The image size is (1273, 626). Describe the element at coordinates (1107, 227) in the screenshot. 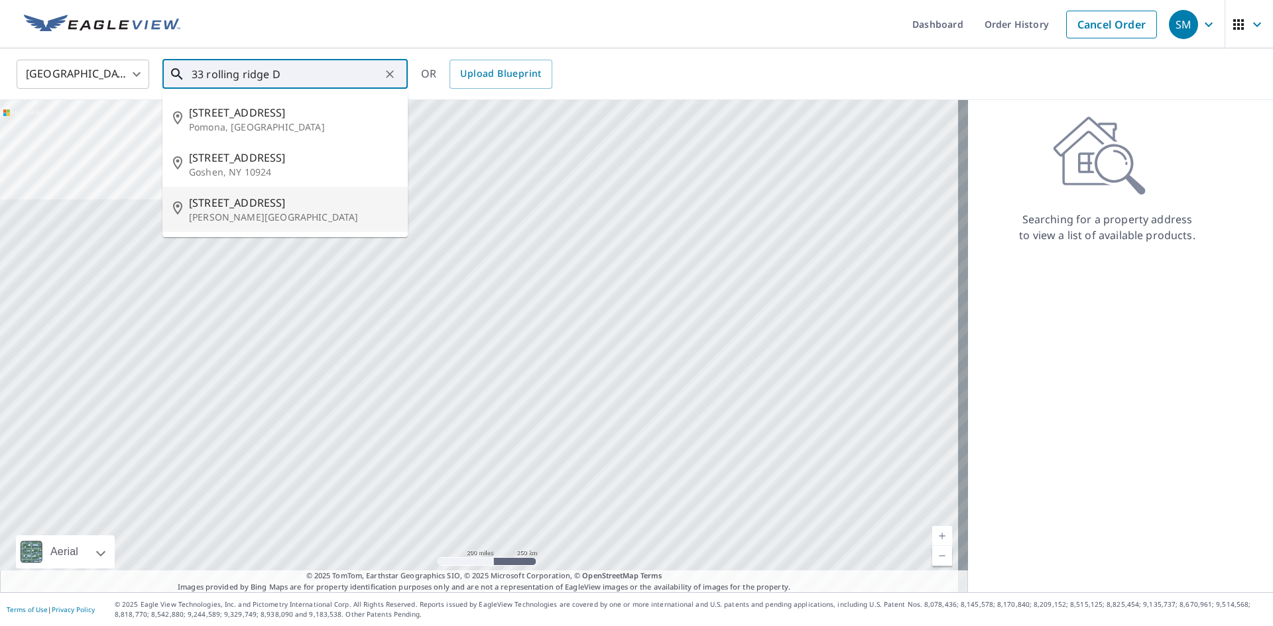

I see `p: Searching for a property address to view a list of available products.` at that location.